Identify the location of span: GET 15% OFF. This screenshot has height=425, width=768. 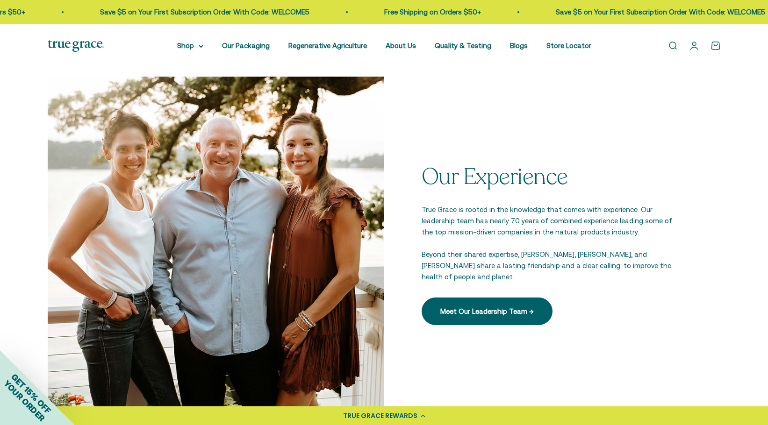
(31, 393).